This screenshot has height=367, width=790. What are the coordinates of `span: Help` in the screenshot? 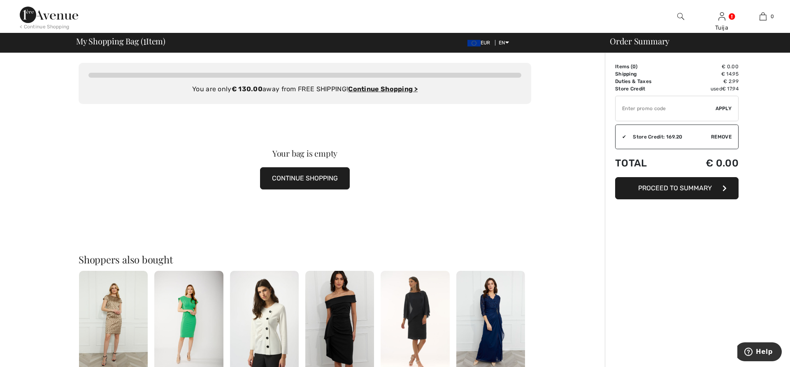 It's located at (27, 9).